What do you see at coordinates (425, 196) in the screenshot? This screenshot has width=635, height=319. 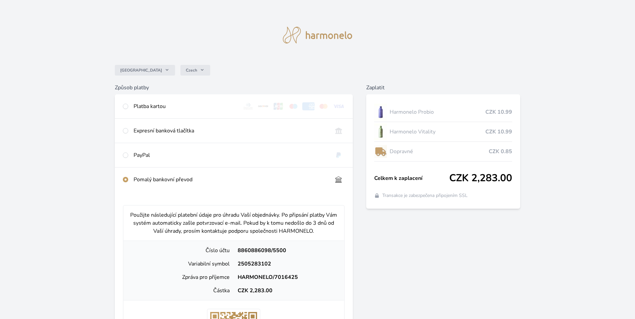 I see `span: Transakce je zabezpečena připojením SSL` at bounding box center [425, 196].